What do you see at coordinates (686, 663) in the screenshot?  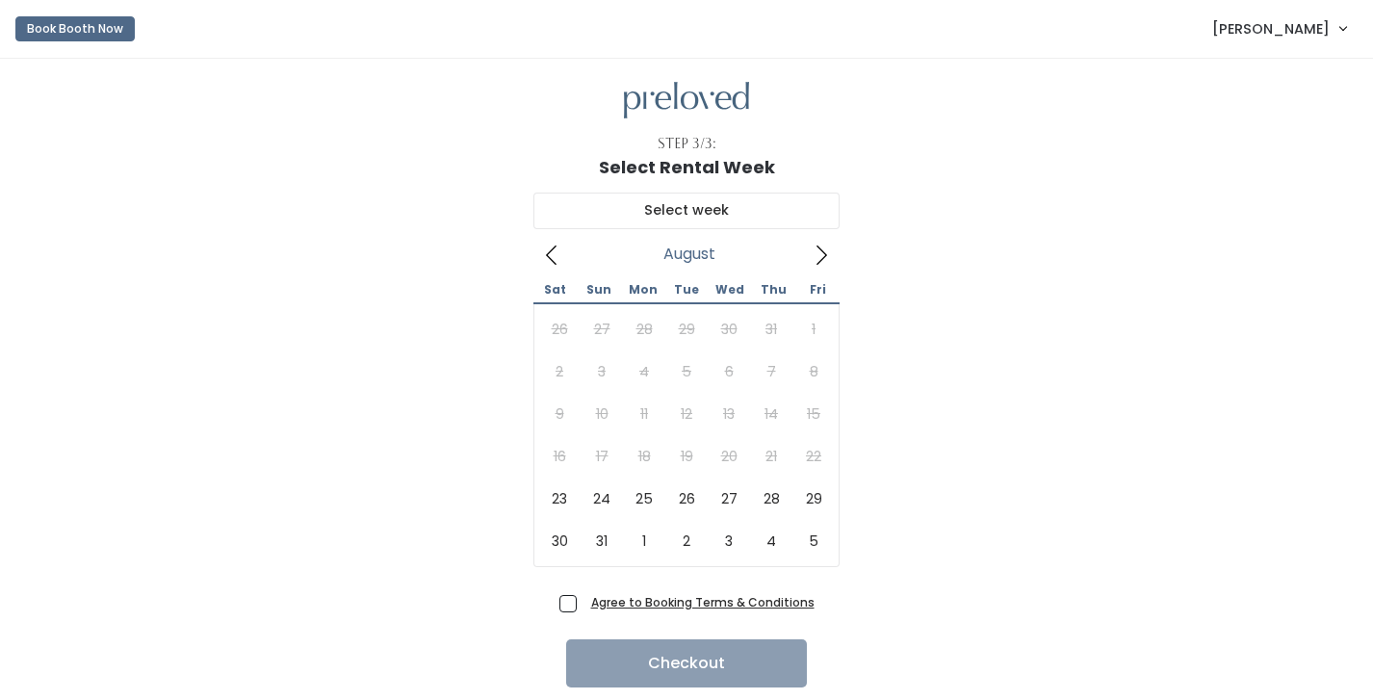 I see `button: Checkout` at bounding box center [686, 663].